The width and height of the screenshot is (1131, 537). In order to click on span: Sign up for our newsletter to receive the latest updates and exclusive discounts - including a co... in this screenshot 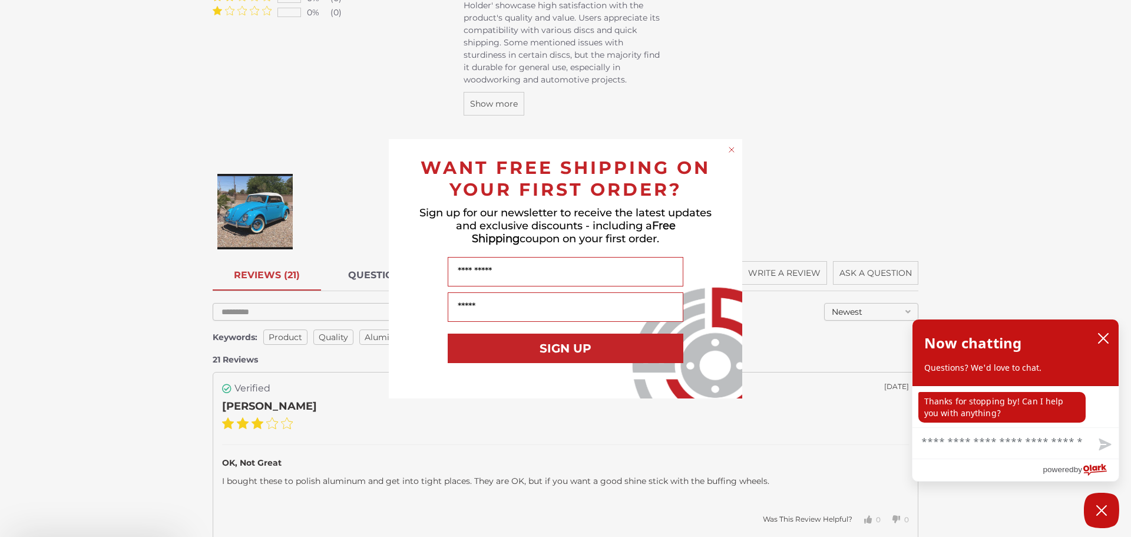, I will do `click(566, 226)`.